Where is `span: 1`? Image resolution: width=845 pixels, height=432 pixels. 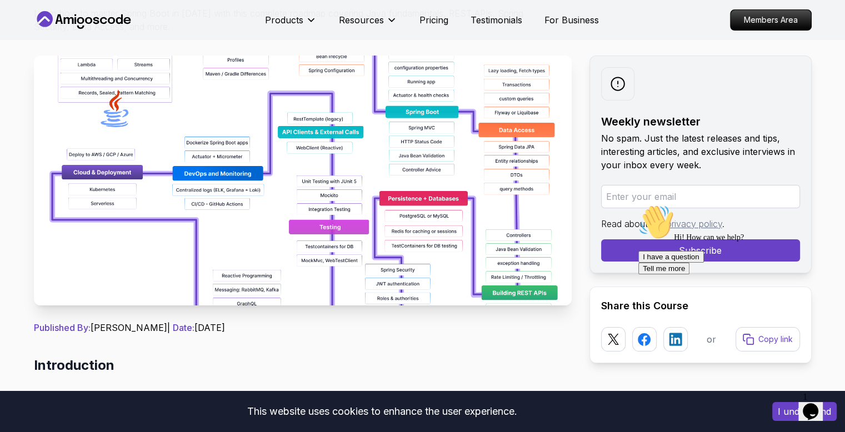
span: 1 is located at coordinates (7, 9).